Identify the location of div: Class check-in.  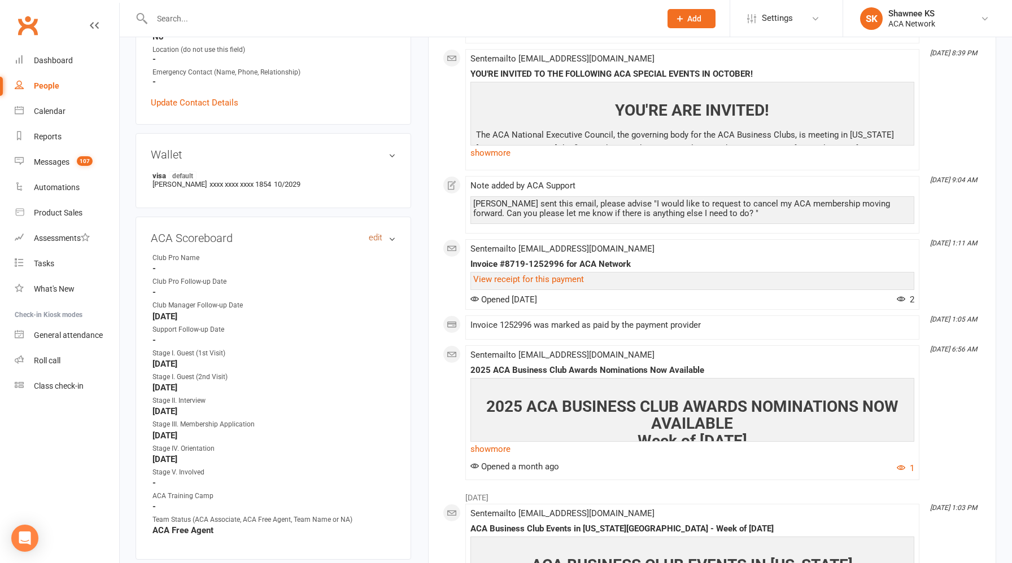
(59, 386).